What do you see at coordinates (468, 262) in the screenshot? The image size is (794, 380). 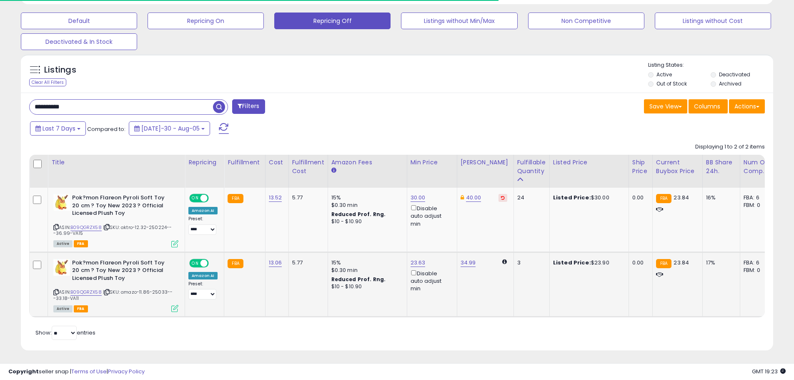 I see `a: 34.99` at bounding box center [468, 262].